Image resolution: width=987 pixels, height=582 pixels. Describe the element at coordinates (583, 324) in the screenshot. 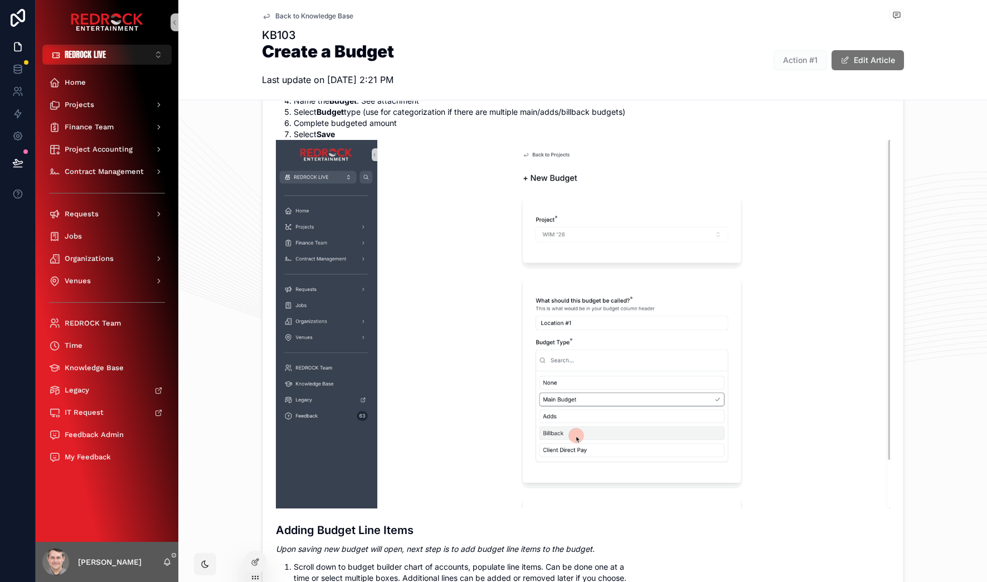

I see `img: b5da525f-3ecc-4718-a676-b19f8f457ca1-KB103_CreateBudget.gif` at that location.